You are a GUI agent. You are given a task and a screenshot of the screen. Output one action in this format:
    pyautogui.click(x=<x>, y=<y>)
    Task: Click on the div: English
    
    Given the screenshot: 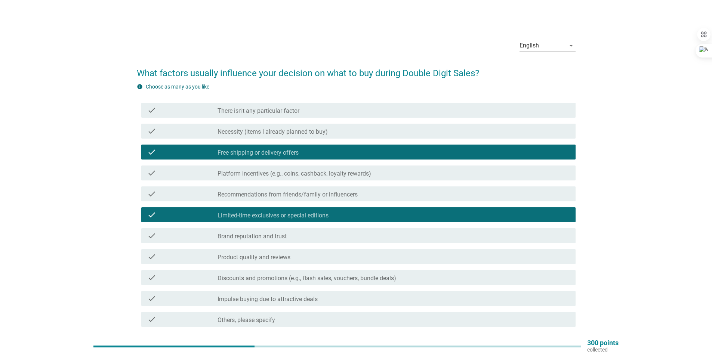 What is the action you would take?
    pyautogui.click(x=530, y=46)
    